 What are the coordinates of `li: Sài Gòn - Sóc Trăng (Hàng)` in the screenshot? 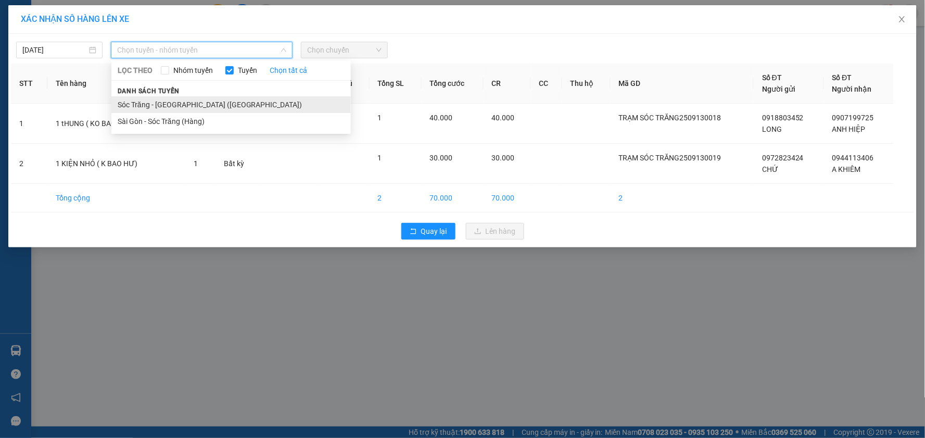 It's located at (231, 121).